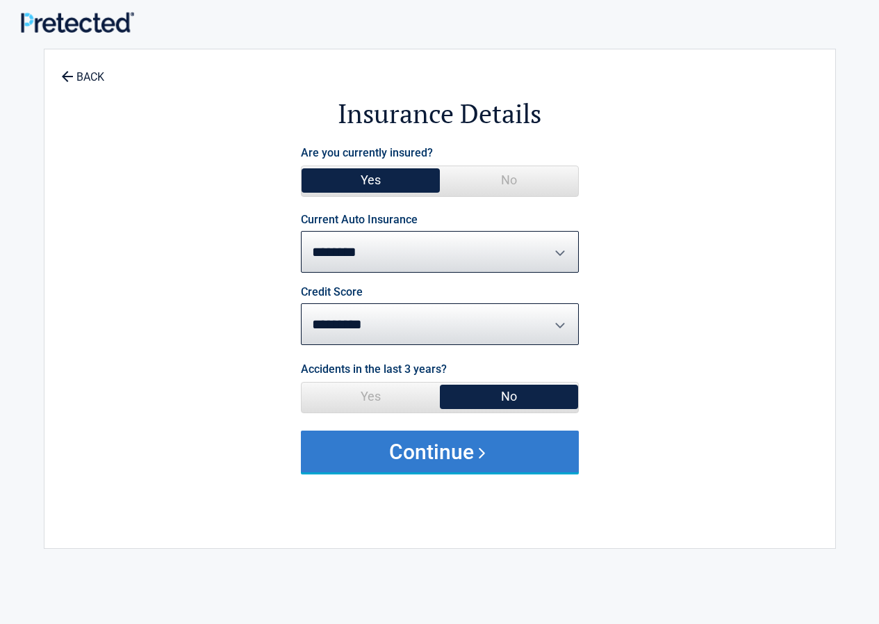  I want to click on label: Current Auto Insurance, so click(359, 220).